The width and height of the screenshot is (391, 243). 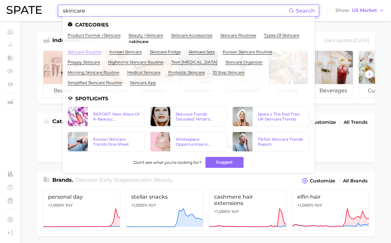 What do you see at coordinates (124, 180) in the screenshot?
I see `span: Discover Early Stage brands in .` at bounding box center [124, 180].